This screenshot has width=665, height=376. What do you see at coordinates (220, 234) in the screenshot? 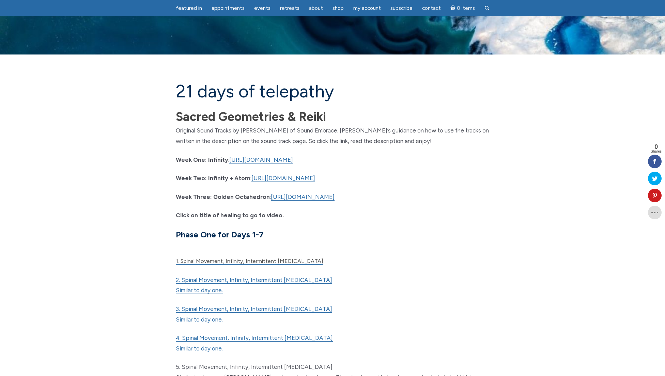
I see `strong: Phase One for Days 1-7` at bounding box center [220, 234].